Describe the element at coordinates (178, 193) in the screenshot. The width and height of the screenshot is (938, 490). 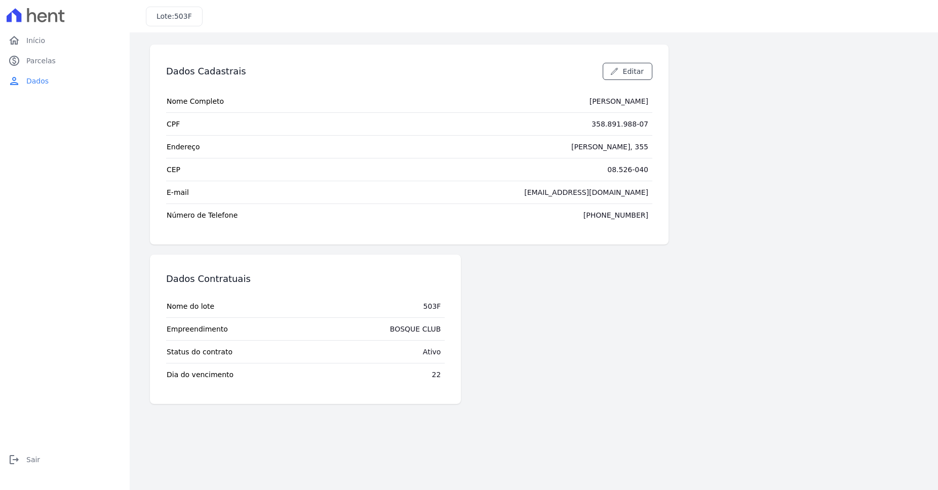
I see `span: E-mail` at that location.